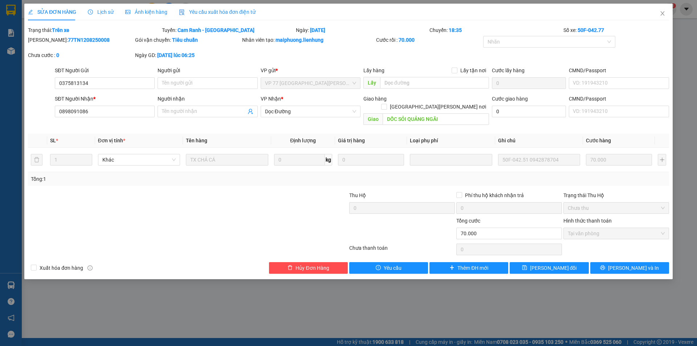 This screenshot has width=697, height=346. I want to click on label: Cước giao hàng, so click(510, 99).